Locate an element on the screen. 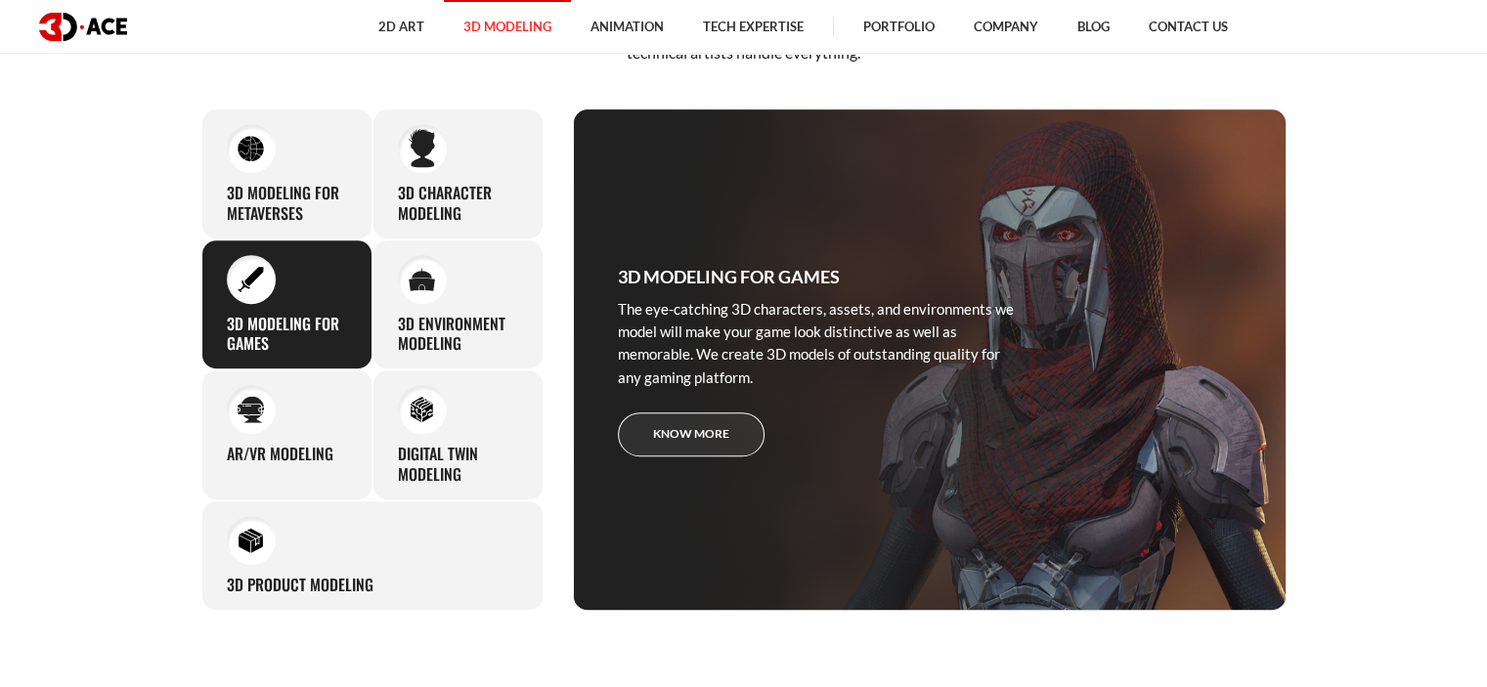  img: 3D character modeling is located at coordinates (421, 149).